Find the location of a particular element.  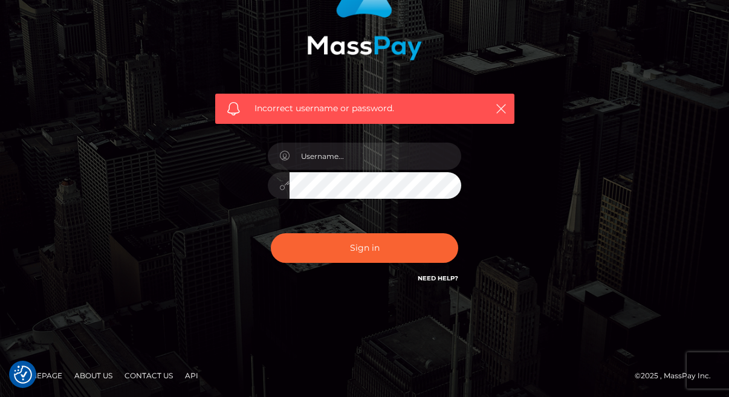

div: © 2025 , MassPay Inc. is located at coordinates (677, 376).